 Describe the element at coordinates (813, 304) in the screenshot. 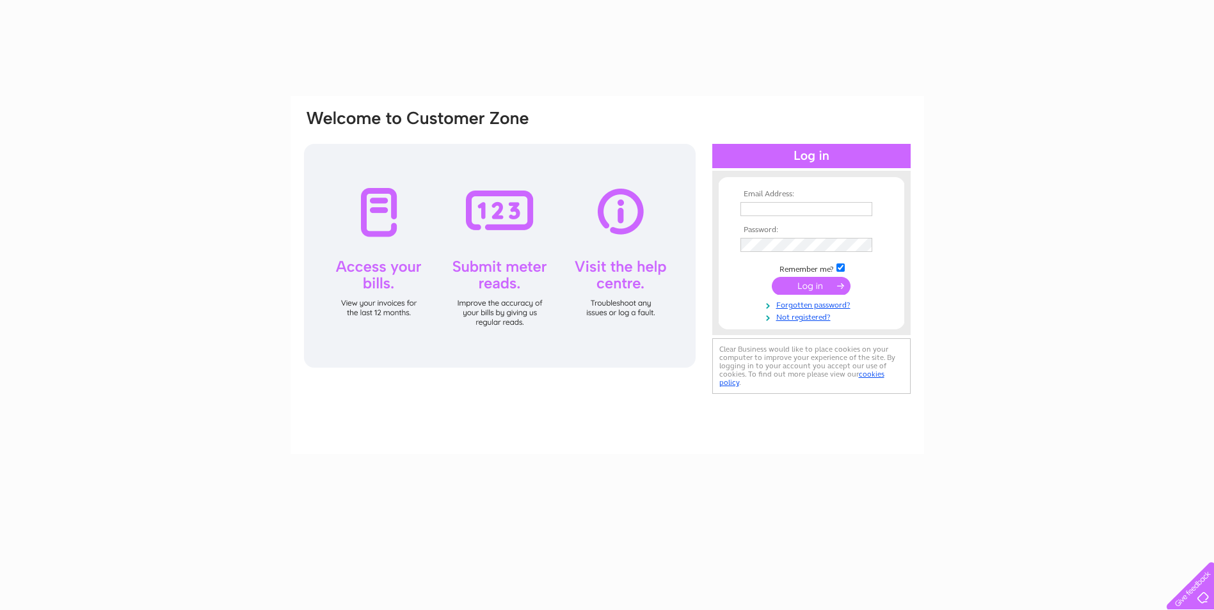

I see `a: Forgotten password?` at that location.